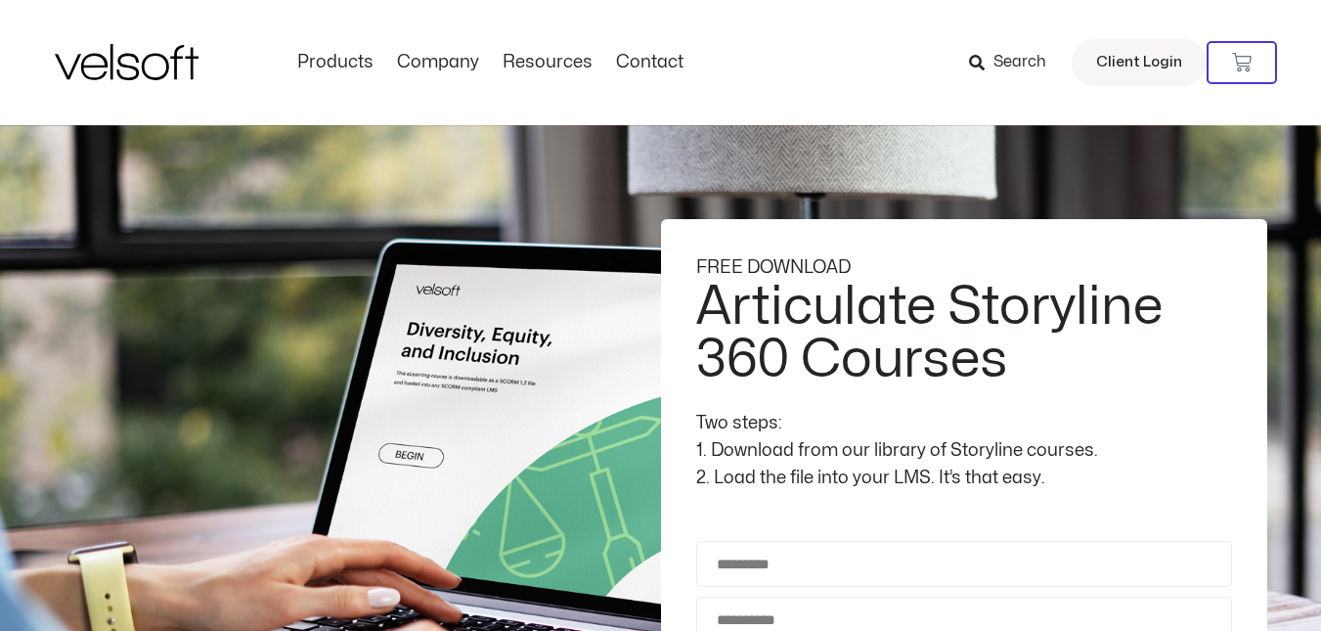 Image resolution: width=1321 pixels, height=631 pixels. What do you see at coordinates (964, 451) in the screenshot?
I see `div: 1. Download from our library of Storyline courses.` at bounding box center [964, 451].